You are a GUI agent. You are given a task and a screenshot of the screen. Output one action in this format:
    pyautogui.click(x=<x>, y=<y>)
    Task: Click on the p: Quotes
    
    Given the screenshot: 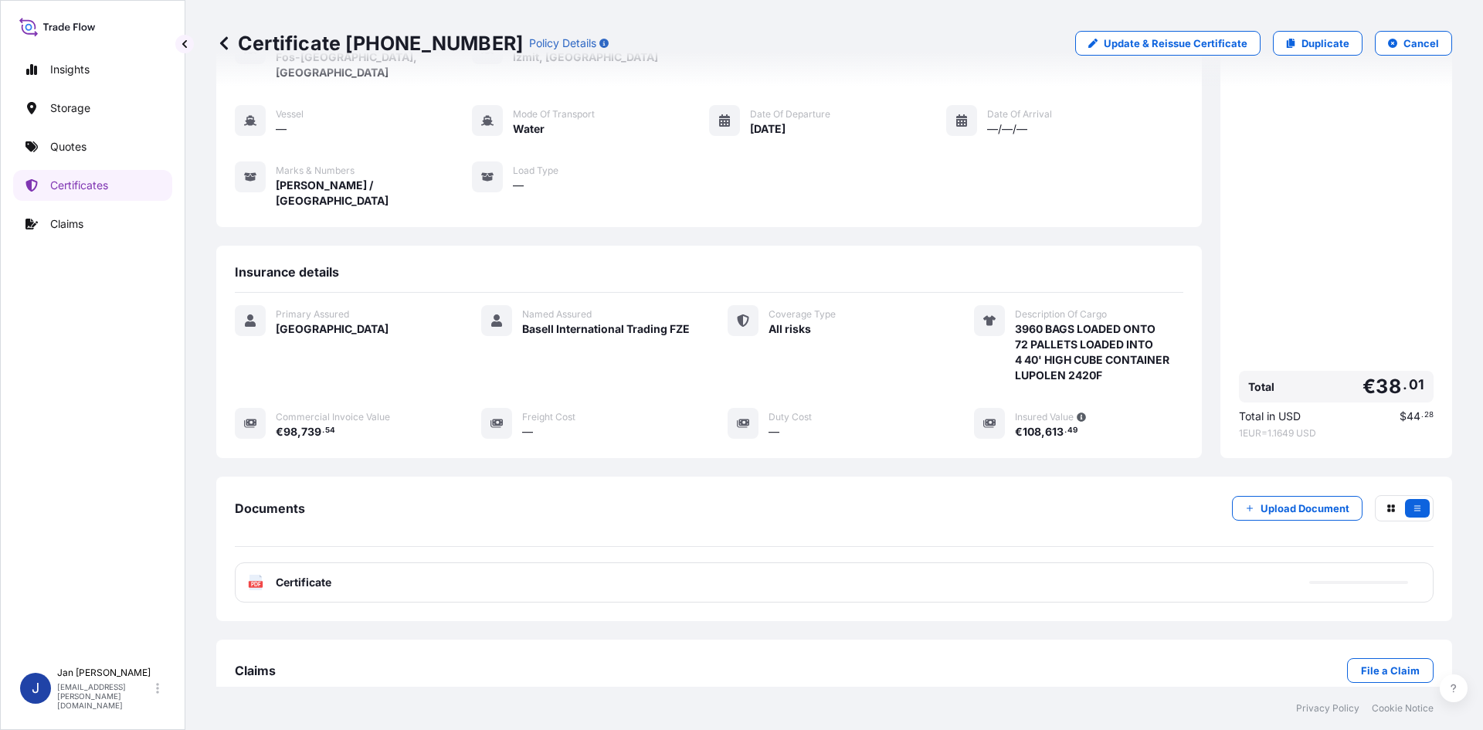 What is the action you would take?
    pyautogui.click(x=68, y=147)
    